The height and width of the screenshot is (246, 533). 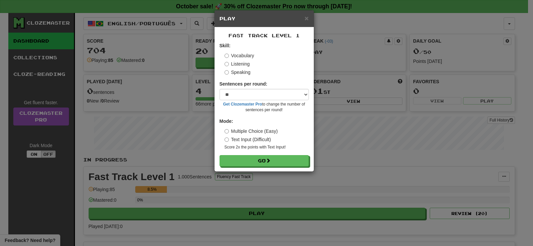 What do you see at coordinates (264, 19) in the screenshot?
I see `h5: Play` at bounding box center [264, 19].